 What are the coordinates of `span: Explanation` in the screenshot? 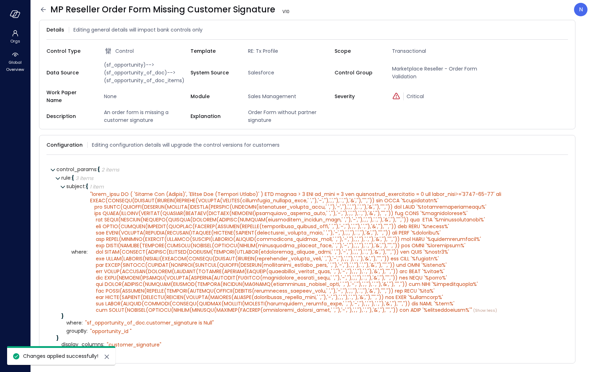 It's located at (213, 116).